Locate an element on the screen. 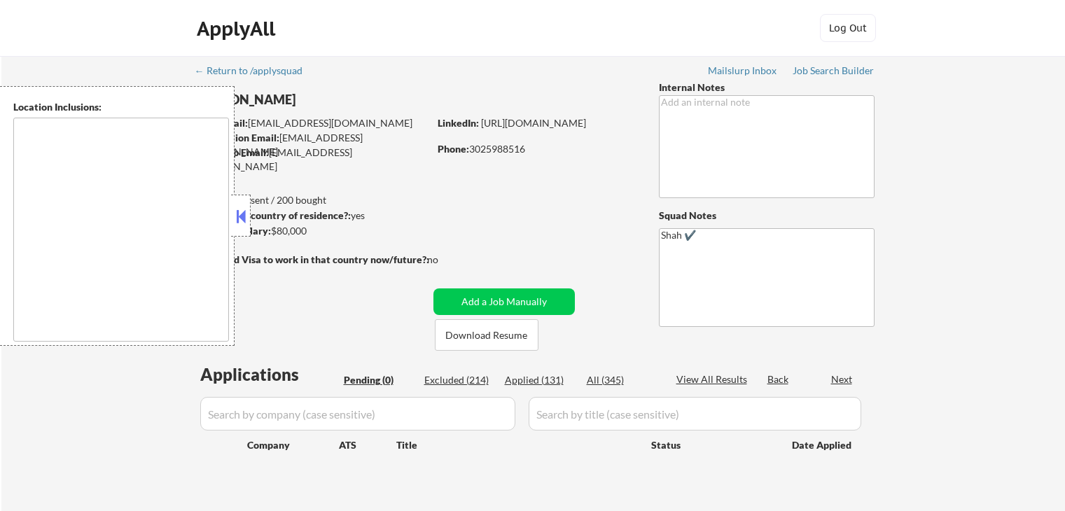 Image resolution: width=1065 pixels, height=511 pixels. div: 131 sent / 200 bought is located at coordinates (312, 200).